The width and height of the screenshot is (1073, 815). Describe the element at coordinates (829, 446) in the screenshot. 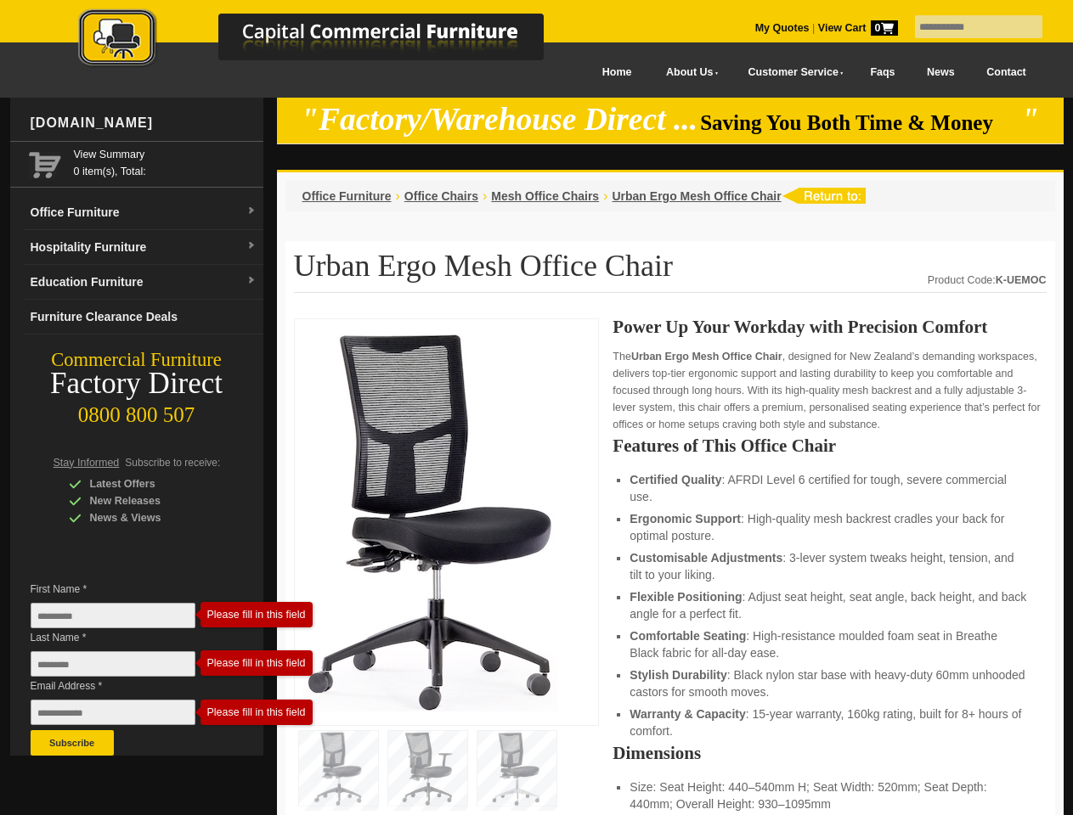

I see `h2: Features of This Office Chair` at that location.